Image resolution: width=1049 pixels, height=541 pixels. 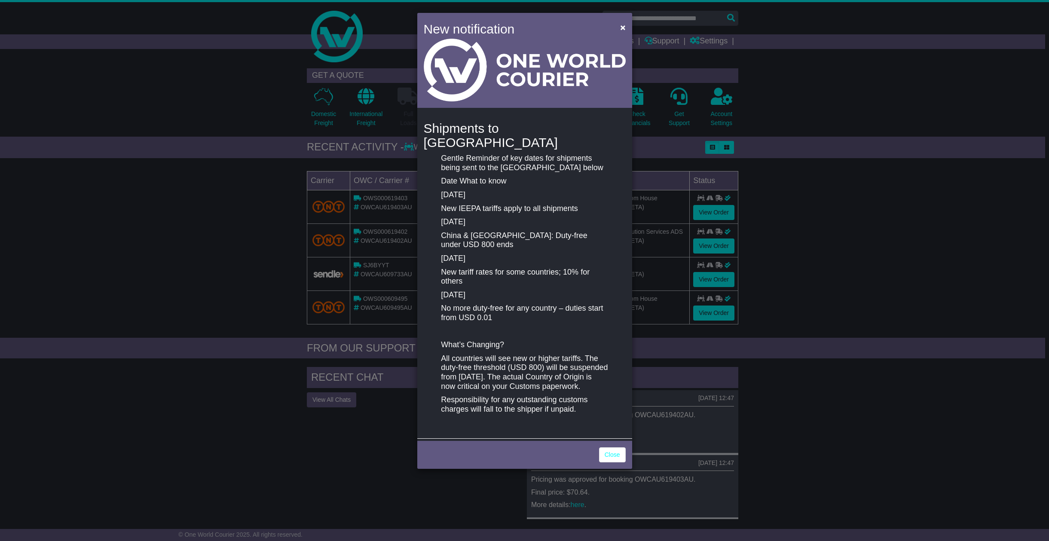 I want to click on p: Responsibility for any outstanding customs charges will fall to the shipper if unpaid., so click(x=524, y=404).